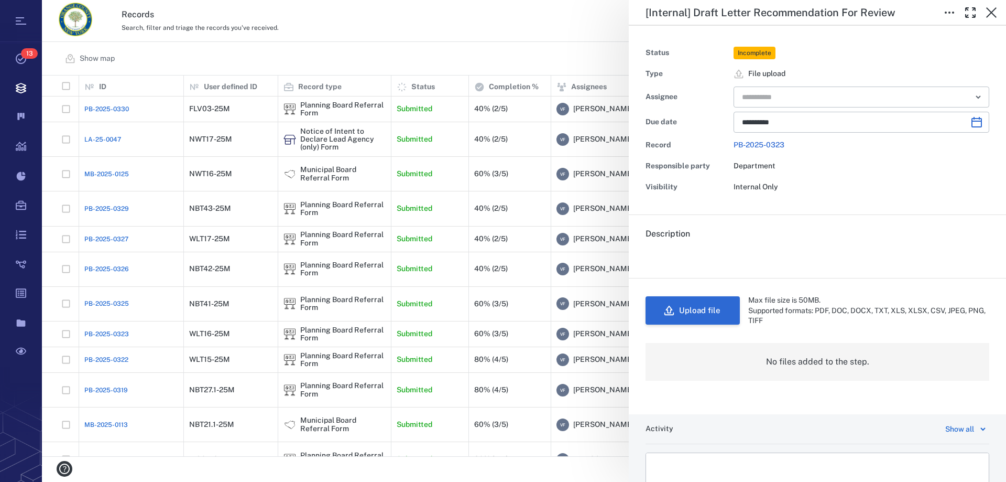 The height and width of the screenshot is (482, 1006). I want to click on div: Due date, so click(688, 122).